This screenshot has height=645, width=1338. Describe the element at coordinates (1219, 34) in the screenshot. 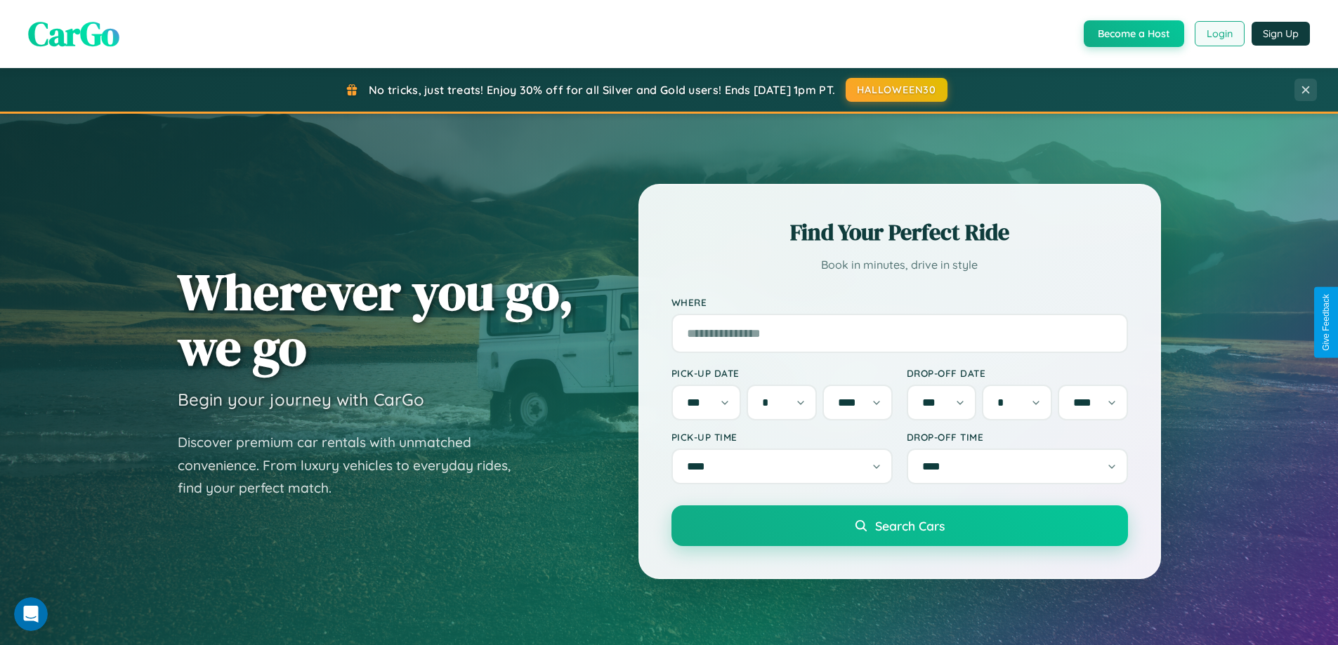

I see `button: Login` at that location.